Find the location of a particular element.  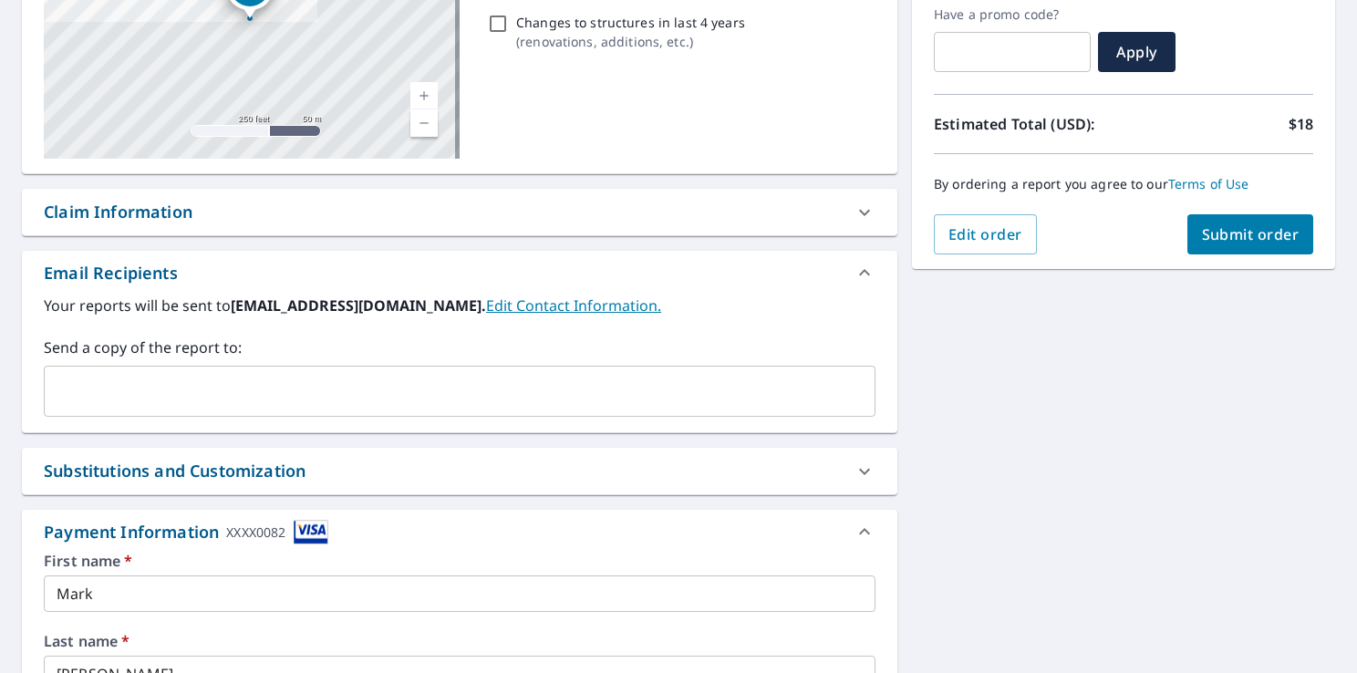

p: Estimated Total (USD): is located at coordinates (1029, 124).